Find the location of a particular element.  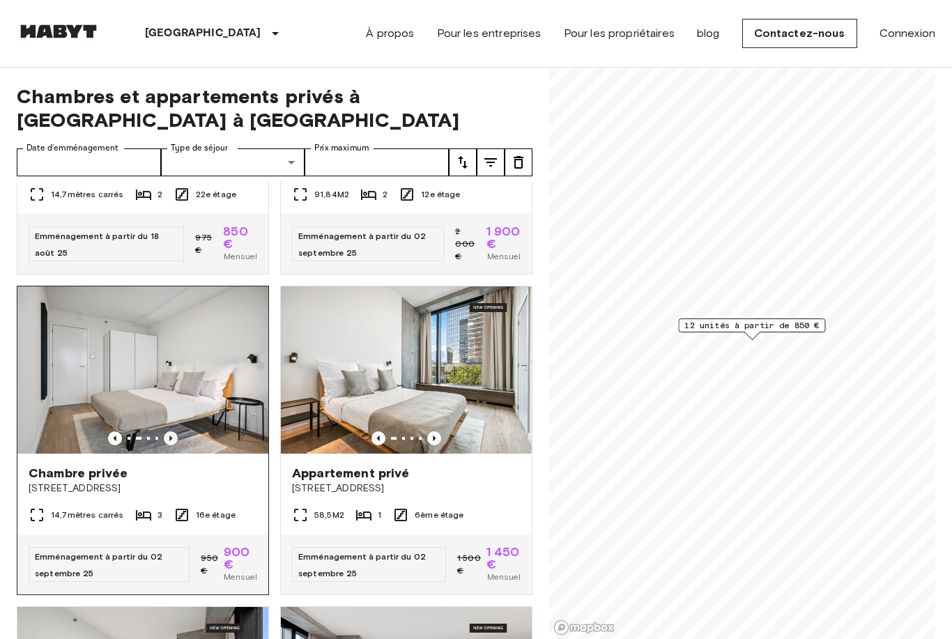

span: 12 unités à partir de 850 € is located at coordinates (752, 326).